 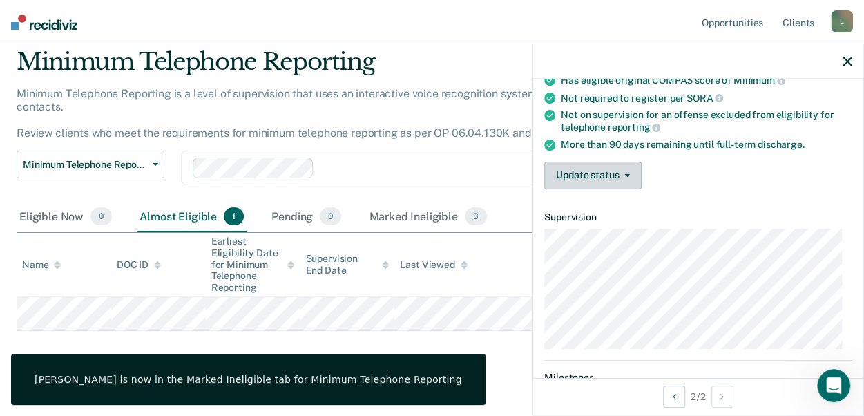 I want to click on div: Eligible Now, so click(x=66, y=217).